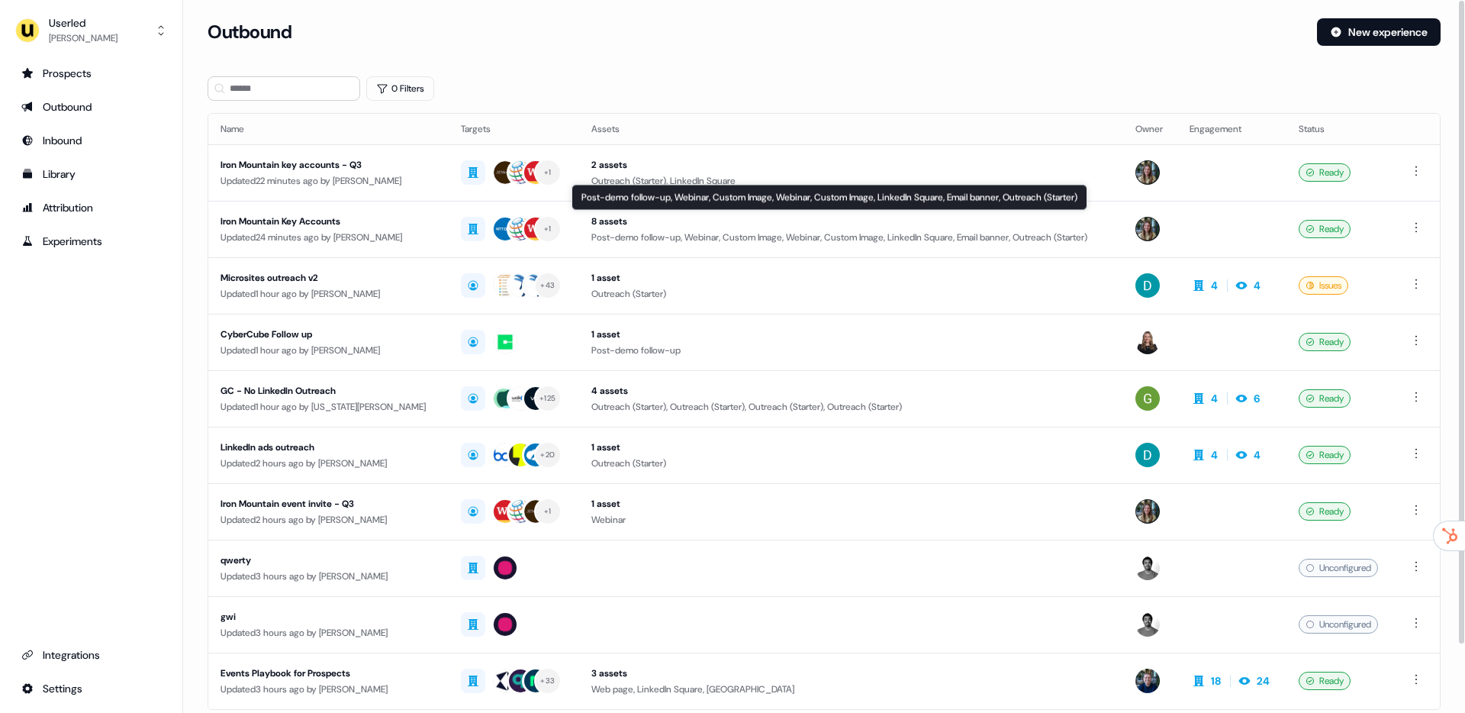  What do you see at coordinates (1232, 129) in the screenshot?
I see `th: Engagement` at bounding box center [1232, 129].